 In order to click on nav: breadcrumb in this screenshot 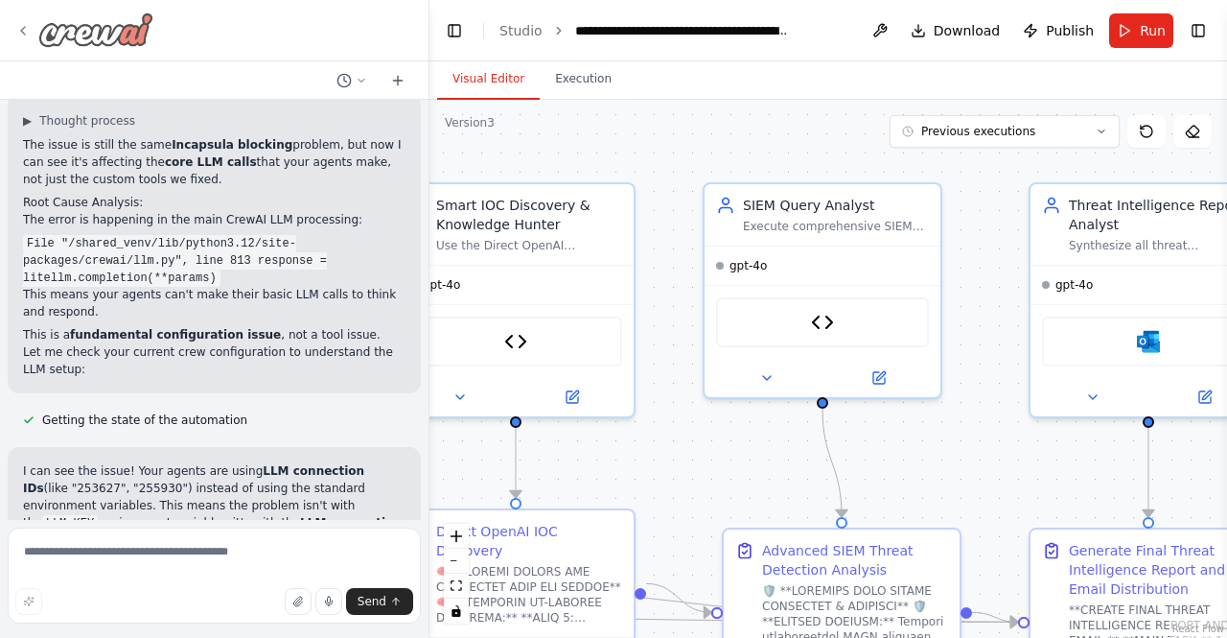, I will do `click(645, 31)`.